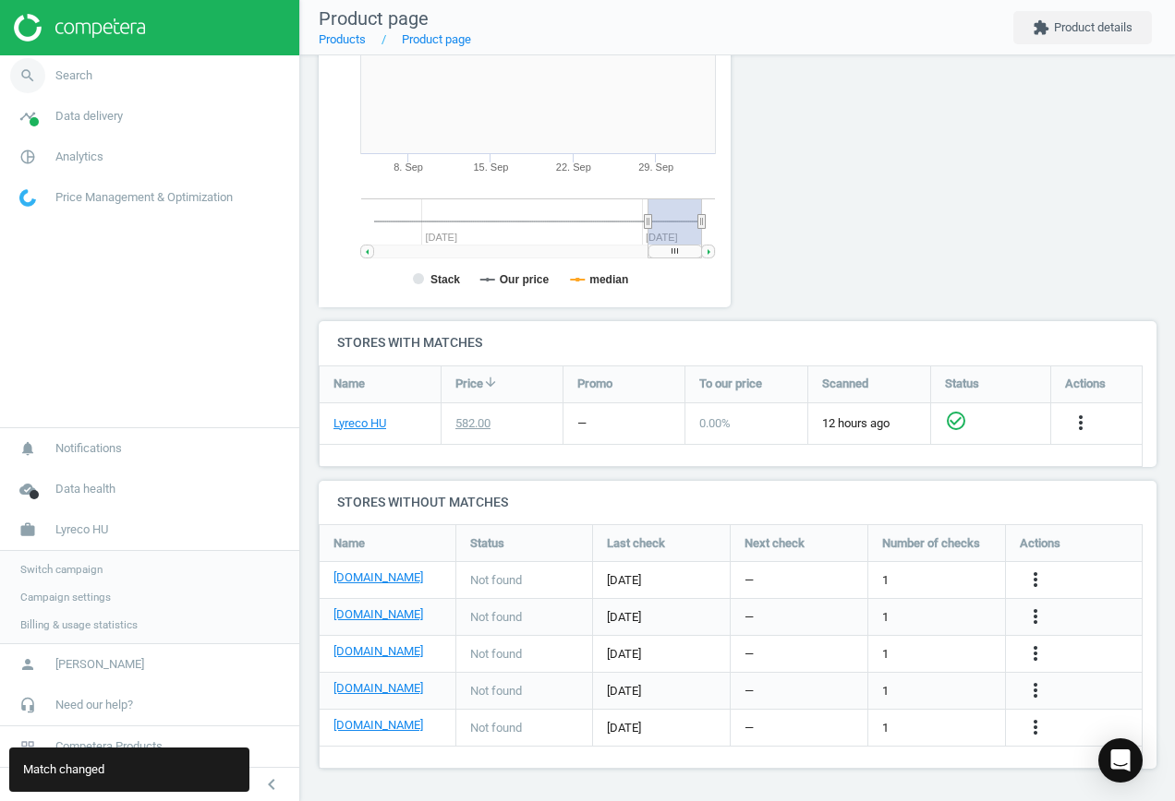  Describe the element at coordinates (656, 167) in the screenshot. I see `tspan: 29. Sep` at that location.